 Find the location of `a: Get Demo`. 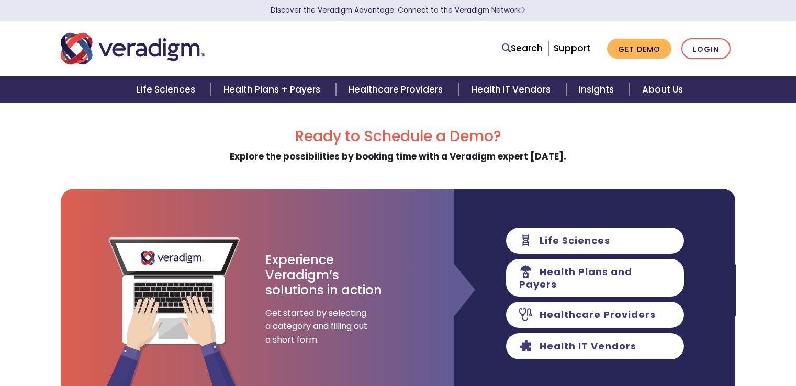

a: Get Demo is located at coordinates (639, 49).